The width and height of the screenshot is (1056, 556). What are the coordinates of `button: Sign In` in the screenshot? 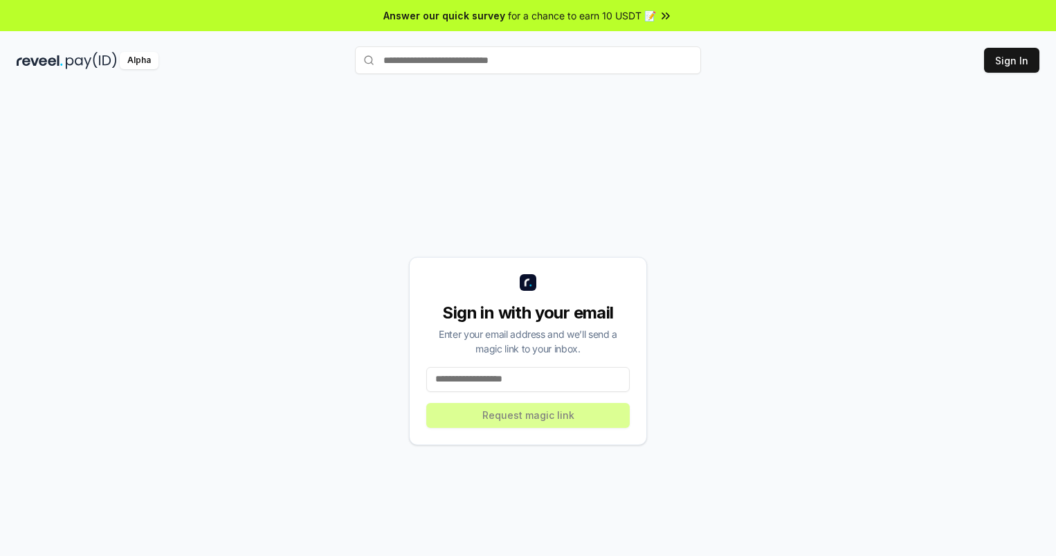 It's located at (1012, 60).